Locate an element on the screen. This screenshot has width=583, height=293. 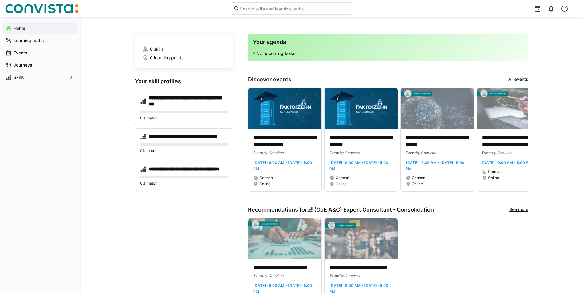
span: 0 learning points is located at coordinates (167, 58).